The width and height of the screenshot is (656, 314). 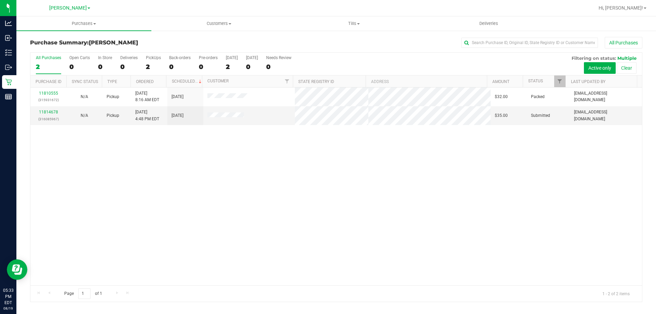 What do you see at coordinates (8, 297) in the screenshot?
I see `p: 05:33 PM EDT` at bounding box center [8, 297].